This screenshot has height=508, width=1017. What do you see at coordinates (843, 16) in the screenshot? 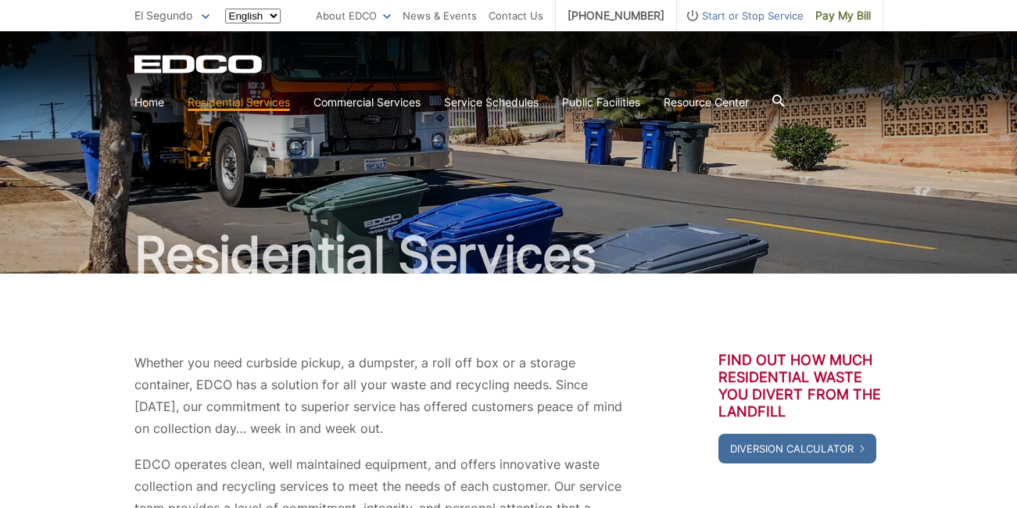
I see `span: Pay My Bill` at bounding box center [843, 16].